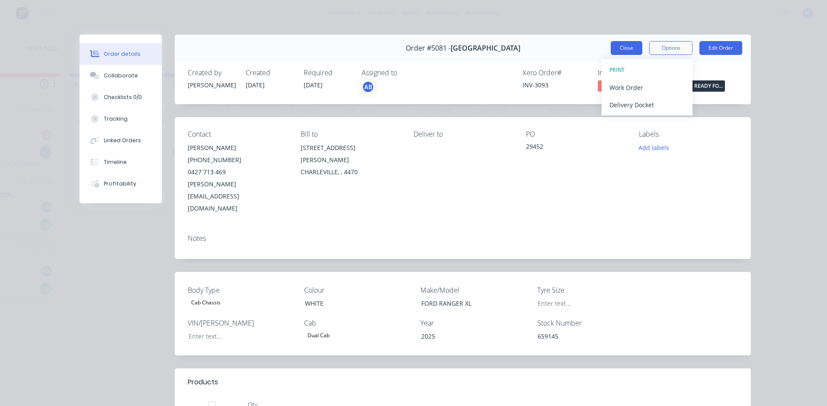  What do you see at coordinates (242, 290) in the screenshot?
I see `label: Body Type` at bounding box center [242, 290].